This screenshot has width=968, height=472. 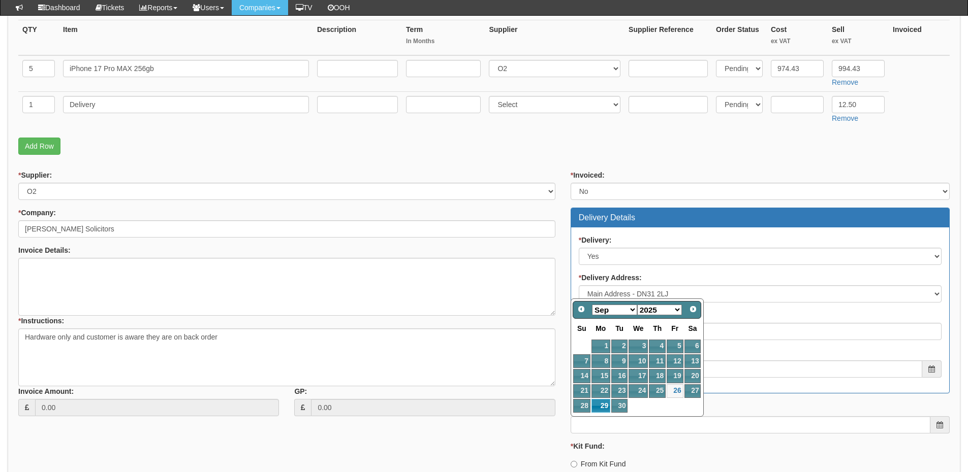 I want to click on span: Next, so click(x=693, y=309).